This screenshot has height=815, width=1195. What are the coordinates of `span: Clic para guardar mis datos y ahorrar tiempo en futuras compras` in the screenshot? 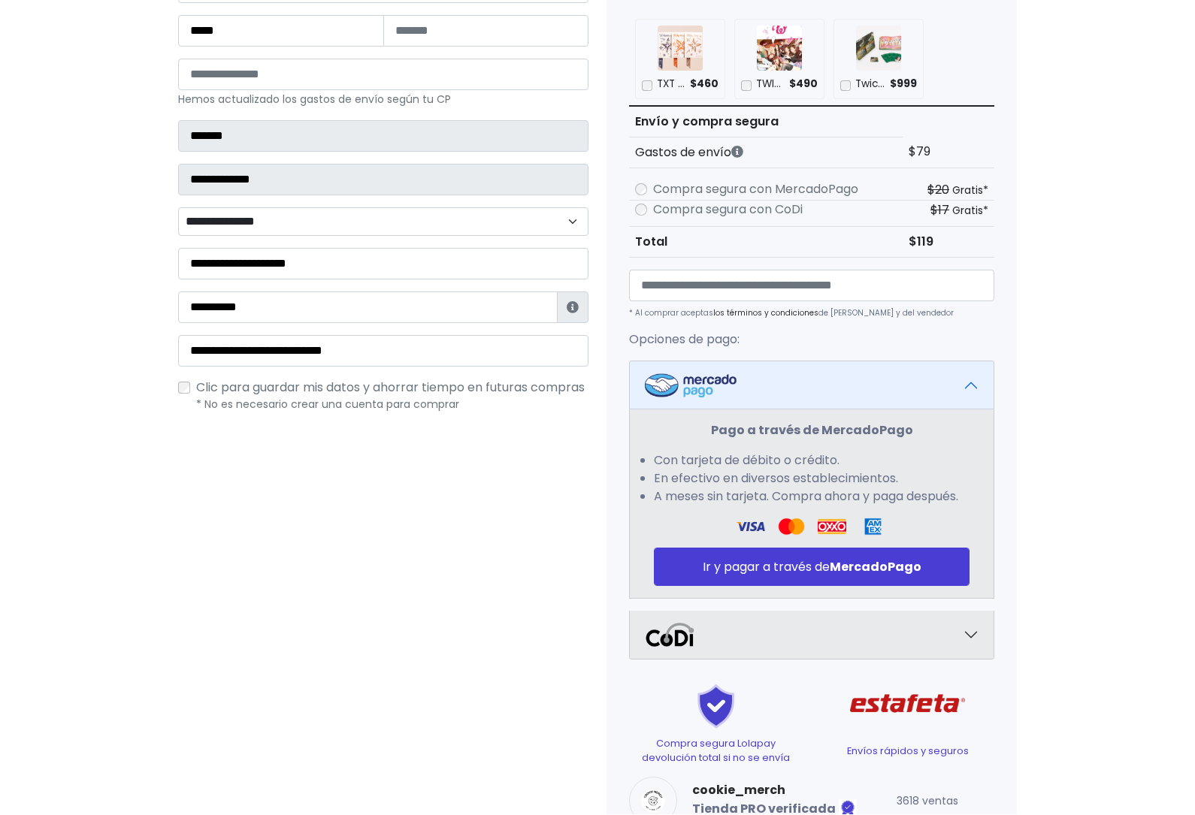 It's located at (390, 388).